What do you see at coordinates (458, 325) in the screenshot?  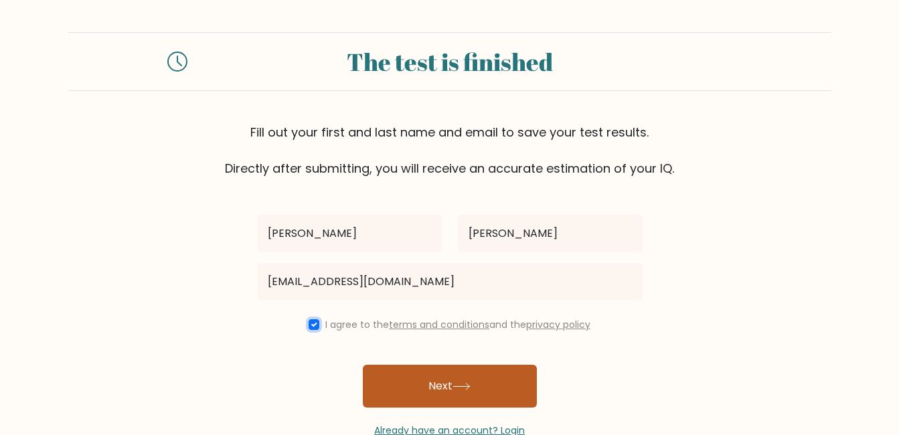 I see `label: I agree to the and the` at bounding box center [458, 325].